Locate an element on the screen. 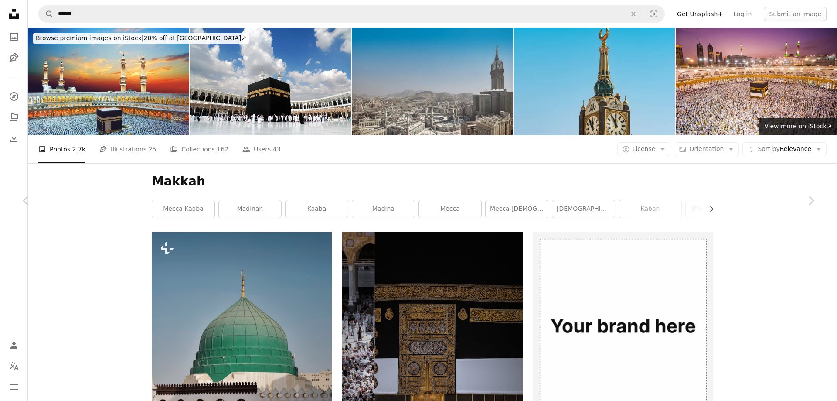 This screenshot has height=401, width=837. button: Sort byRelevance is located at coordinates (785, 149).